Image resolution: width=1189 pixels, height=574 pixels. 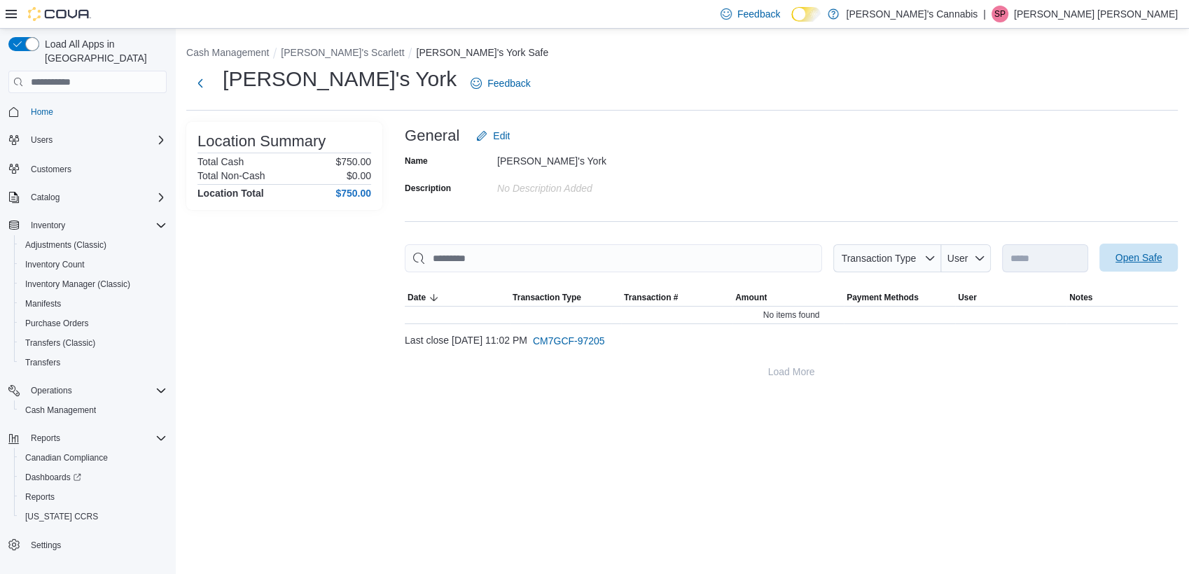 What do you see at coordinates (791, 22) in the screenshot?
I see `span: Dark Mode` at bounding box center [791, 22].